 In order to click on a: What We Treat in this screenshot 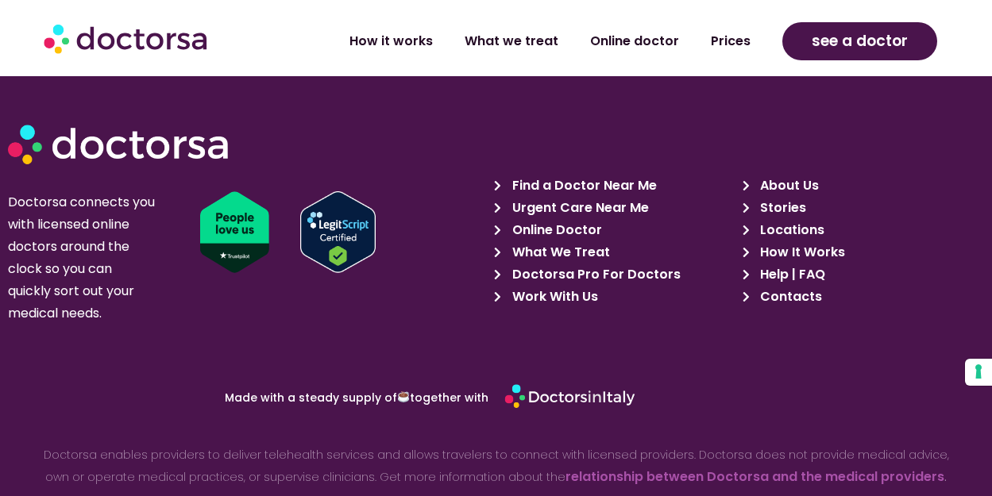, I will do `click(613, 253)`.